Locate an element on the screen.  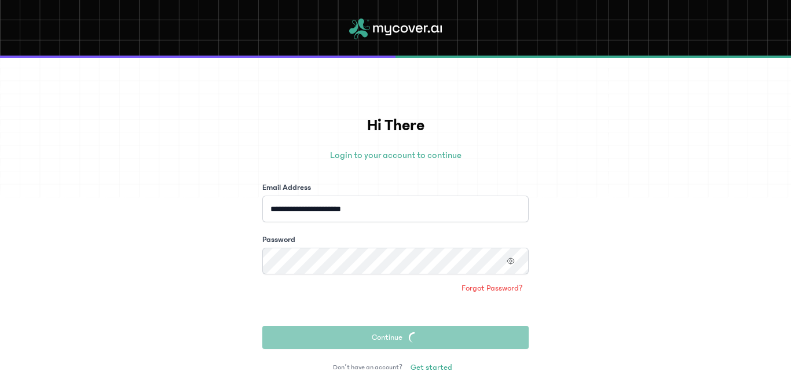
span: Continue is located at coordinates (387, 337).